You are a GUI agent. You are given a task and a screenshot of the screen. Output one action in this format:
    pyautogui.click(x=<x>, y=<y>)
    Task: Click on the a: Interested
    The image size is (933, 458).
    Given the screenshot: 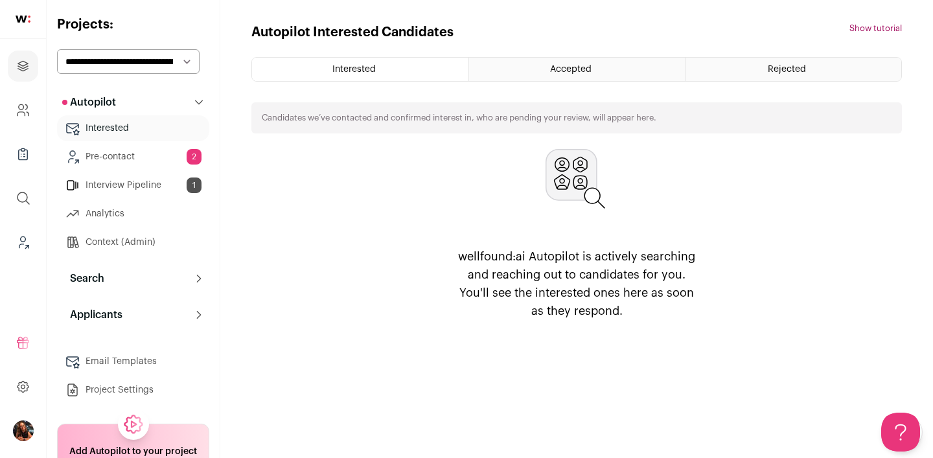 What is the action you would take?
    pyautogui.click(x=133, y=128)
    